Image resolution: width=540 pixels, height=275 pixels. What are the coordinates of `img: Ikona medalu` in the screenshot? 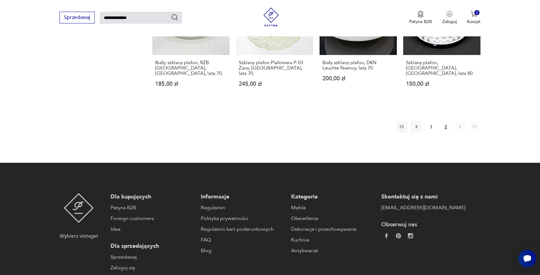 It's located at (420, 14).